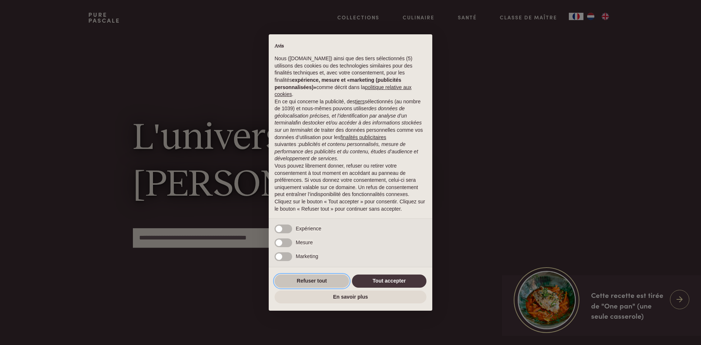  What do you see at coordinates (312, 281) in the screenshot?
I see `button: Refuser tout` at bounding box center [312, 281].